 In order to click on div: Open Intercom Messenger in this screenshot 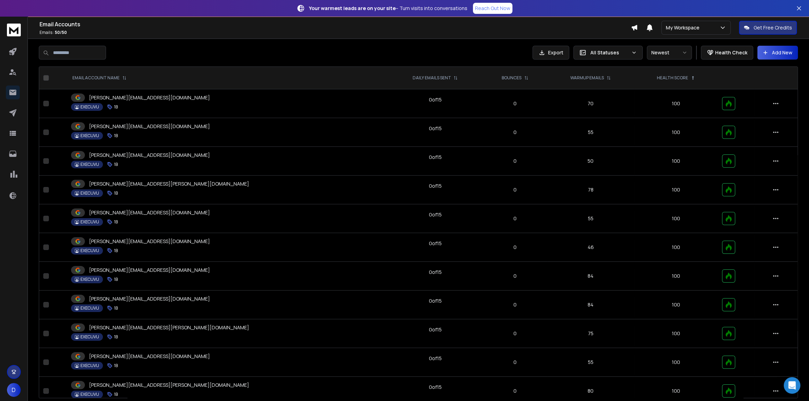, I will do `click(792, 386)`.